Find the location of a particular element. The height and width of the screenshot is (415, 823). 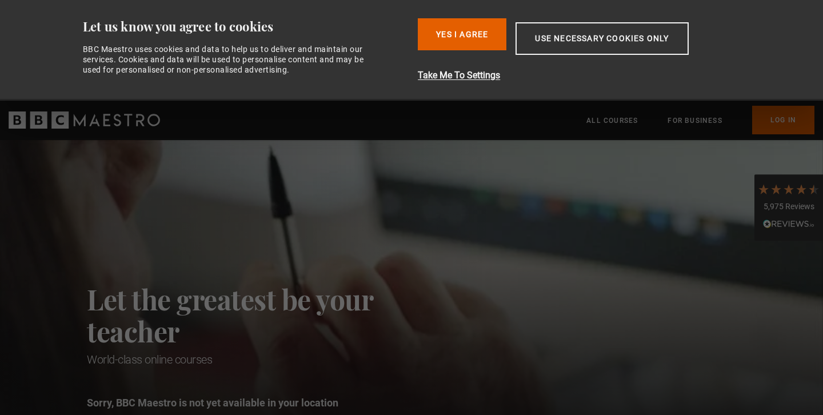

svg: BBC Maestro is located at coordinates (84, 120).